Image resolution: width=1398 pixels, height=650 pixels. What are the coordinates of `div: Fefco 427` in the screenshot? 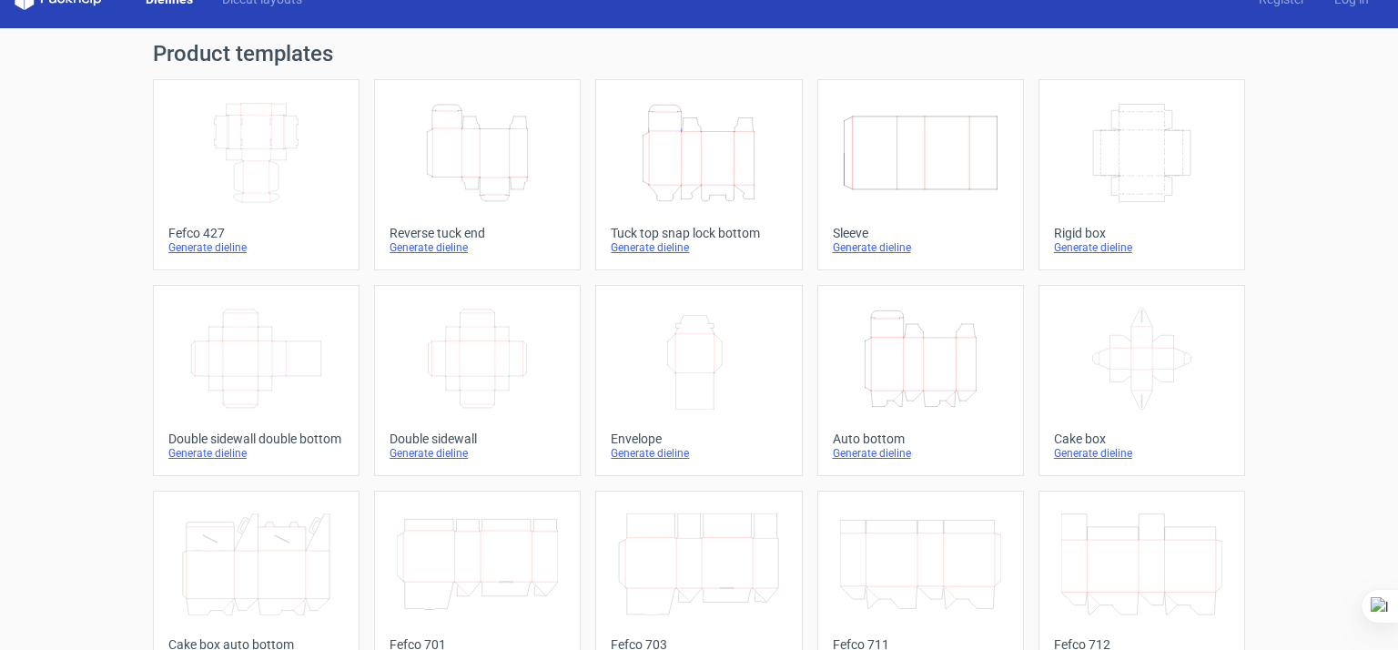 It's located at (256, 233).